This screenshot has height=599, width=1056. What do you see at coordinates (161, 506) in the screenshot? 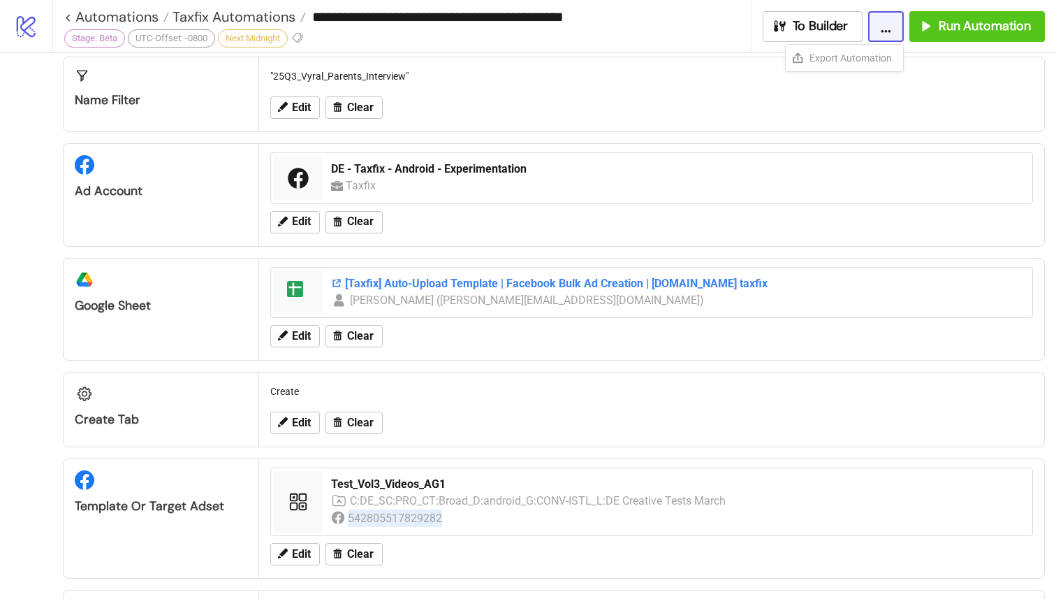
I see `div: Template or Target Adset` at bounding box center [161, 506].